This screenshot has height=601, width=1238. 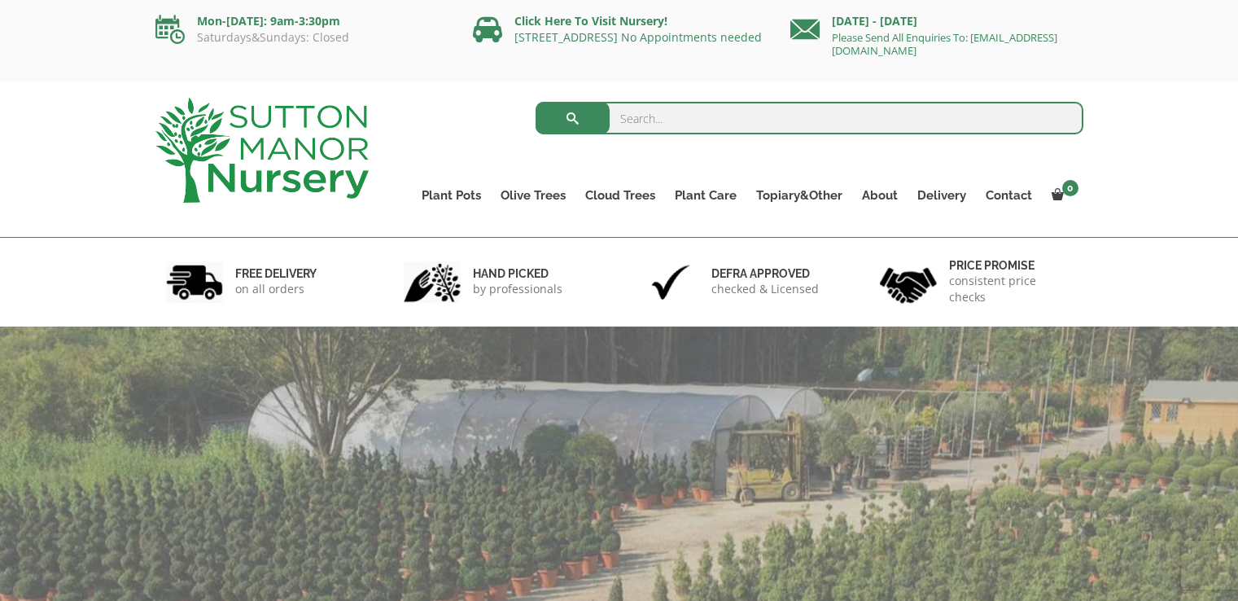 What do you see at coordinates (705, 195) in the screenshot?
I see `a: Plant Care` at bounding box center [705, 195].